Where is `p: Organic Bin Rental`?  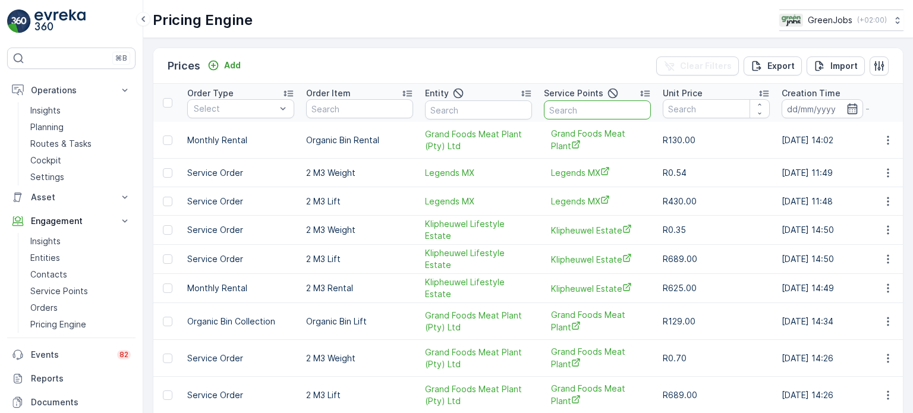
p: Organic Bin Rental is located at coordinates (360, 140).